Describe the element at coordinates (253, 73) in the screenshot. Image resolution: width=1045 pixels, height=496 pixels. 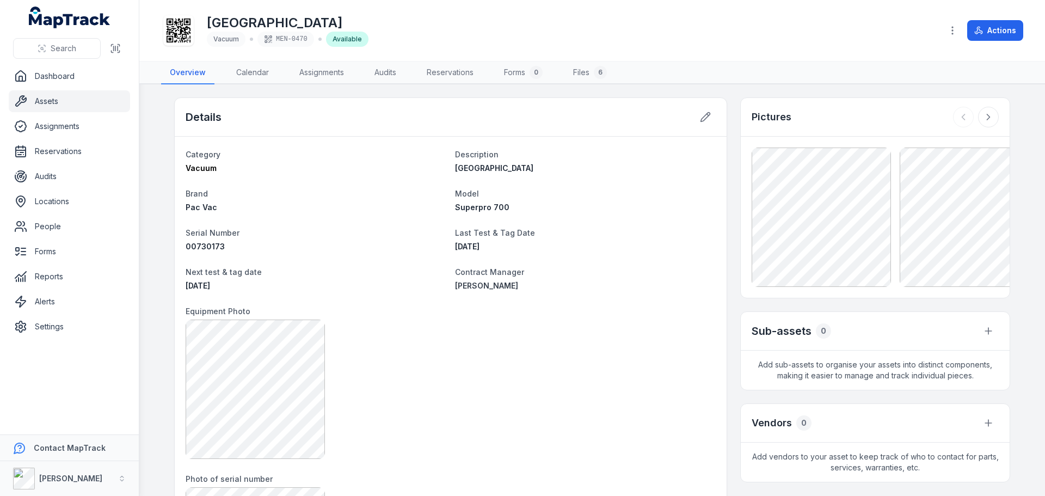
I see `a: Calendar` at that location.